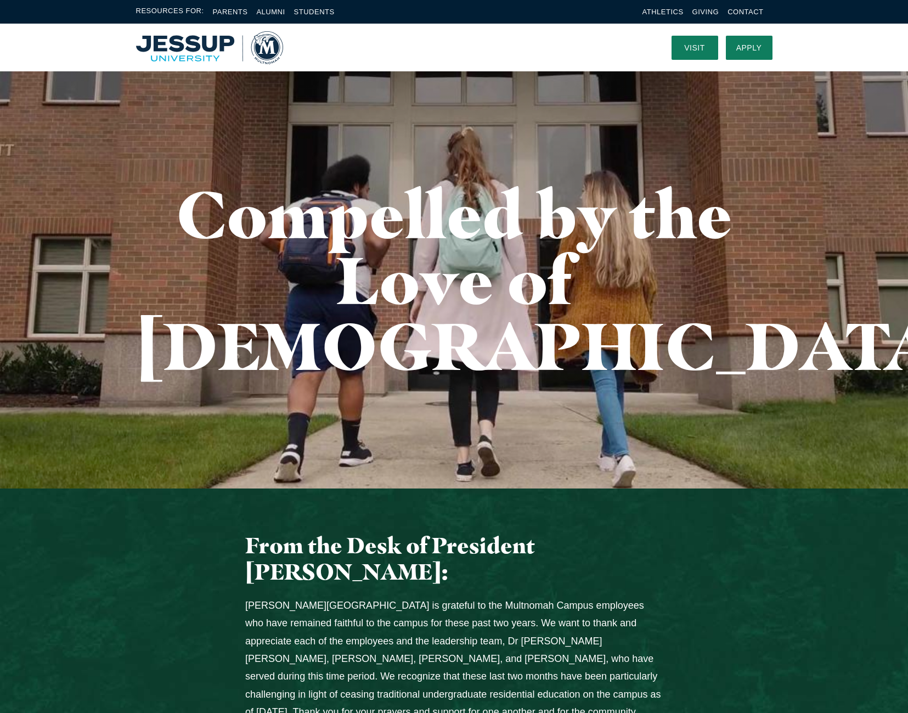  I want to click on a: Giving, so click(706, 12).